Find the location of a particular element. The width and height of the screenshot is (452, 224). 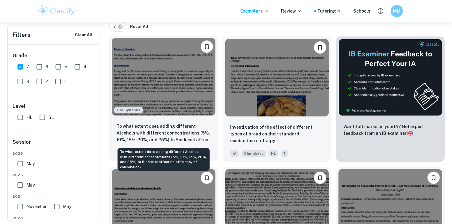

span: SL is located at coordinates (51, 118).